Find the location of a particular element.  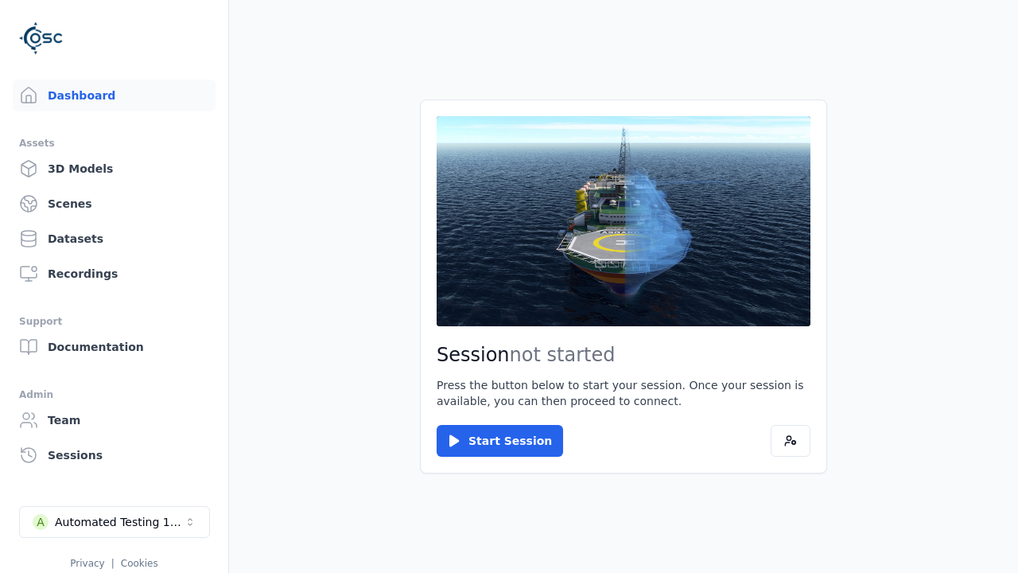

div: Assets is located at coordinates (114, 143).